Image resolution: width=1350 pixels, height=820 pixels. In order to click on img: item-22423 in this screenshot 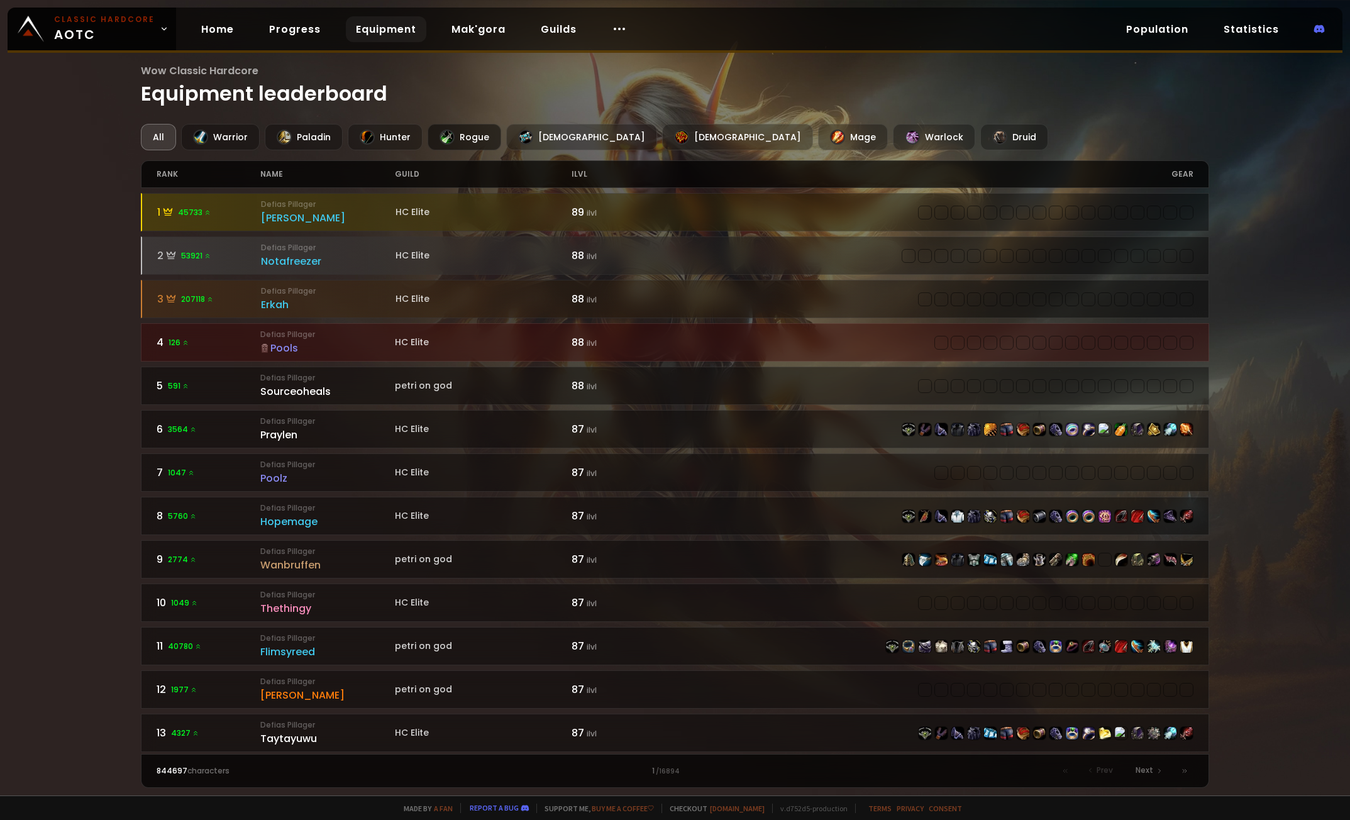, I will do `click(1039, 560)`.